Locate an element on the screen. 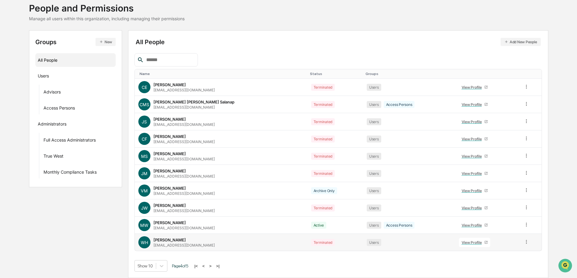  div: Manage all users within this organization, including managing their permissions is located at coordinates (107, 18).